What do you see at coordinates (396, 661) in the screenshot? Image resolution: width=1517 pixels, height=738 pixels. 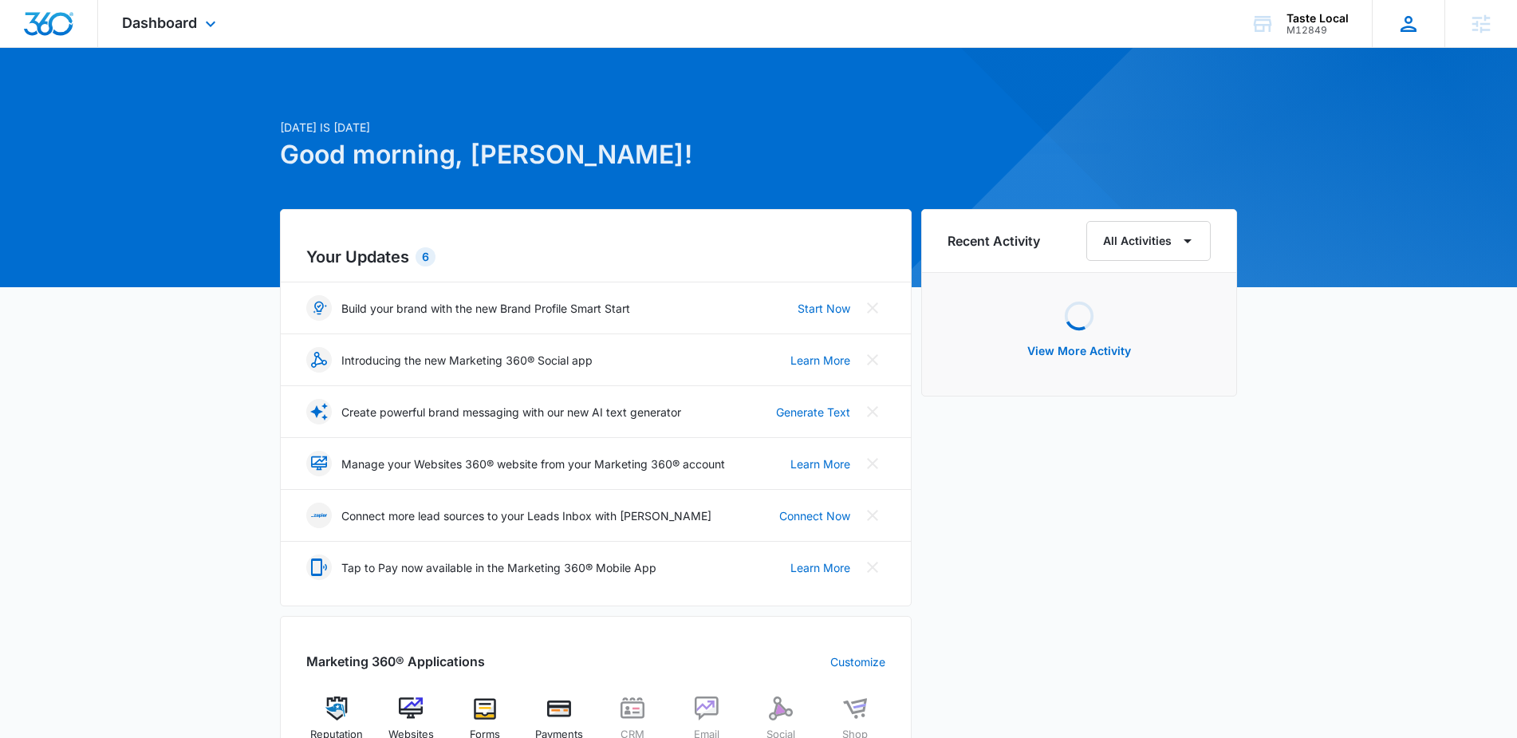 I see `h2: Marketing 360® Applications` at bounding box center [396, 661].